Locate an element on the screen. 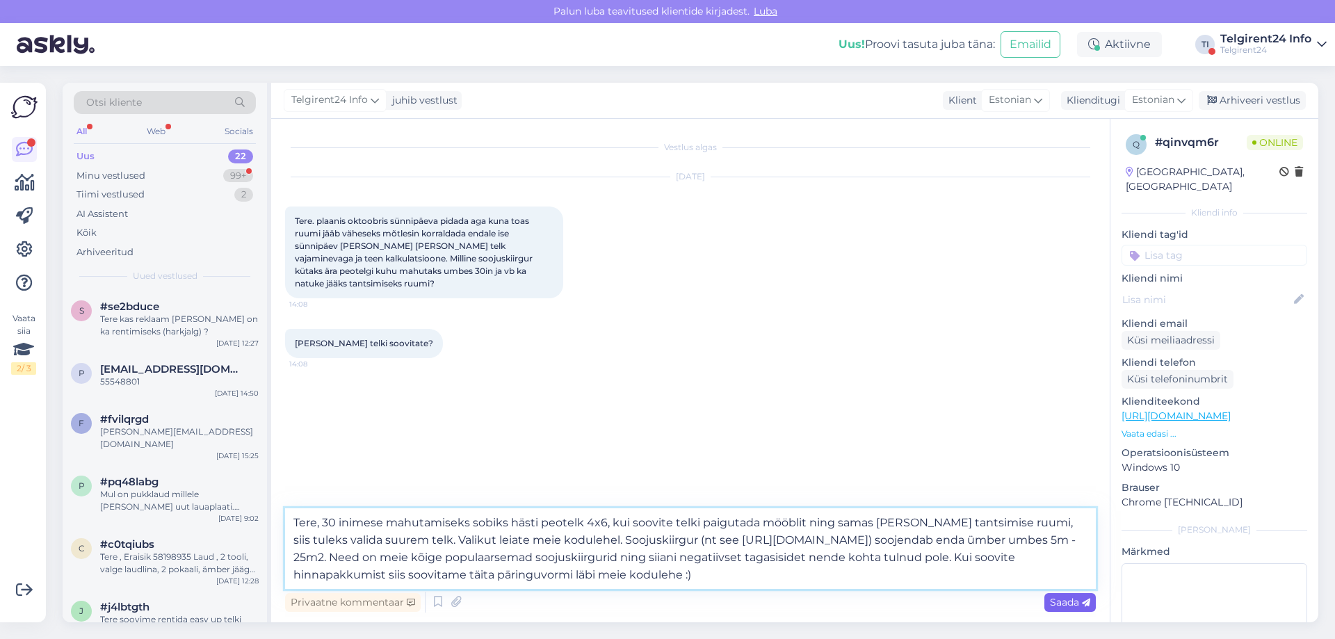 Image resolution: width=1335 pixels, height=639 pixels. div: Vaata siia is located at coordinates (24, 343).